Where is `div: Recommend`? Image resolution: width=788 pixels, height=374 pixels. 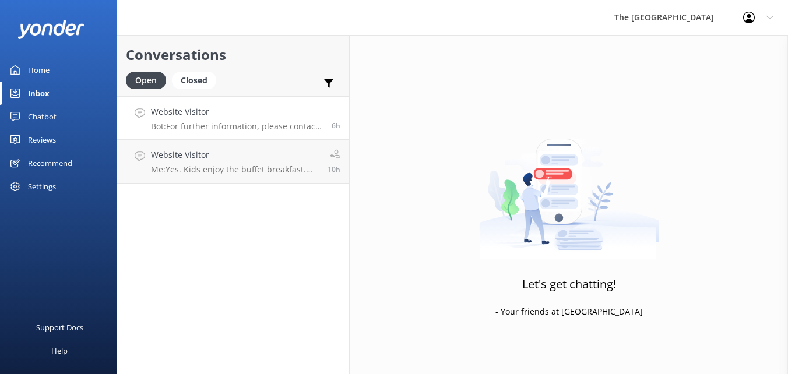 div: Recommend is located at coordinates (50, 163).